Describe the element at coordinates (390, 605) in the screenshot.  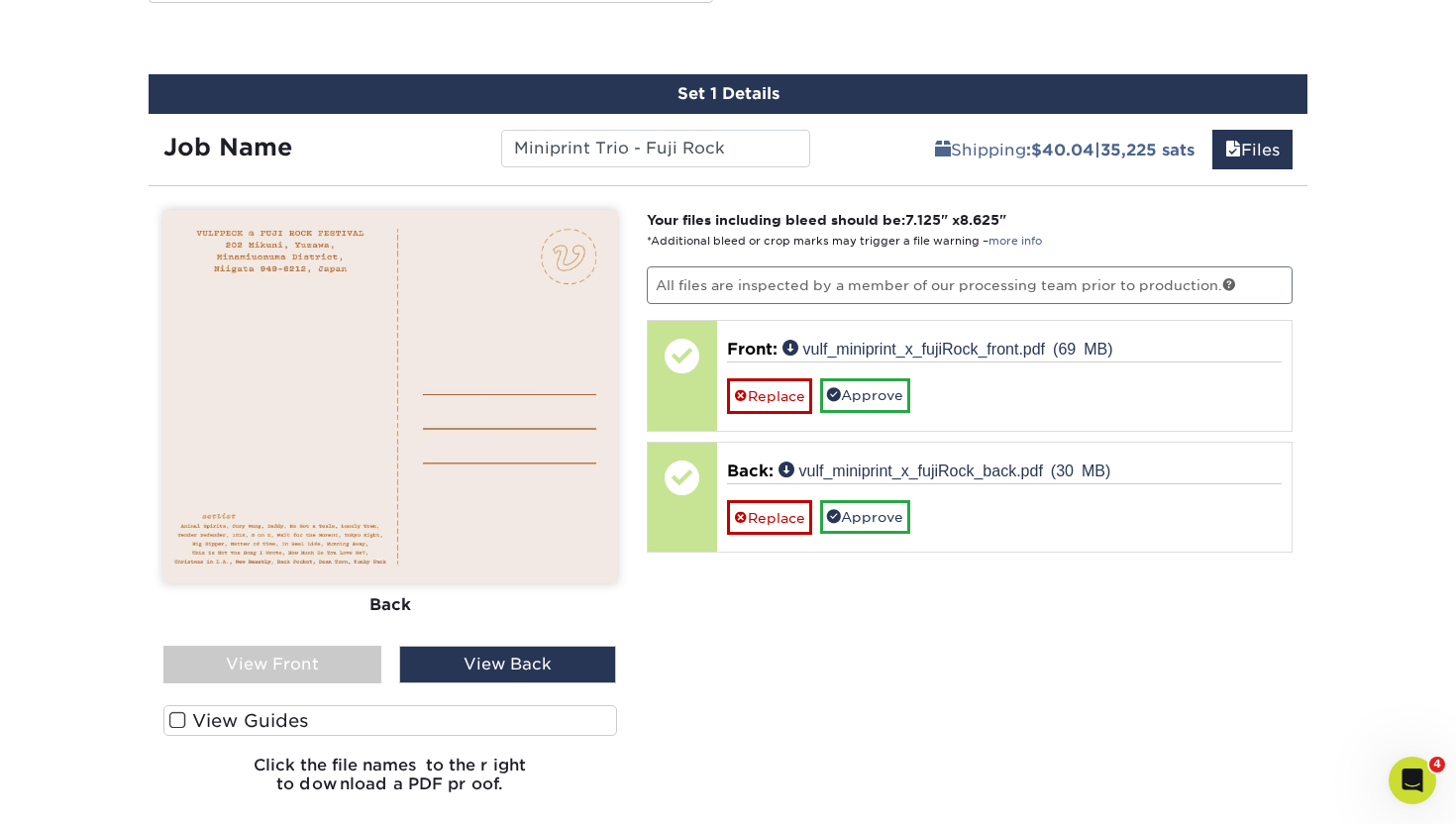
I see `div: Back` at that location.